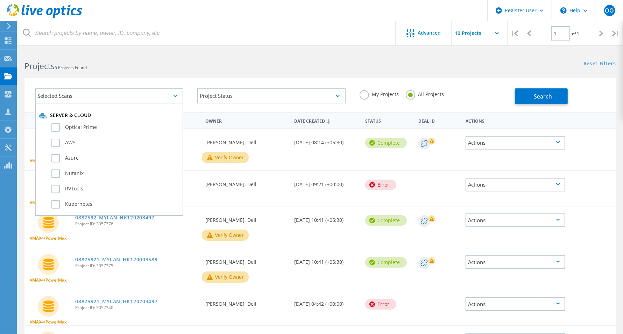  Describe the element at coordinates (326, 121) in the screenshot. I see `div: Date Created` at that location.